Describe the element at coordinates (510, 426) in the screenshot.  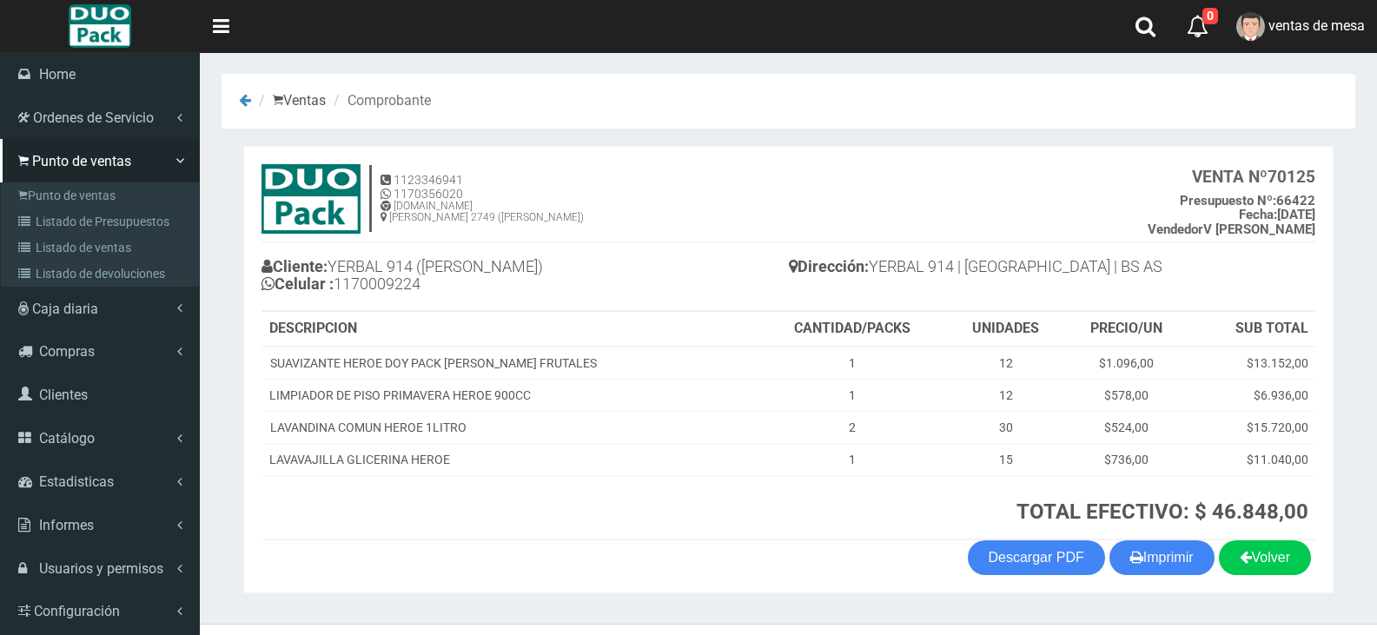
I see `td: LAVANDINA COMUN HEROE 1LITRO` at that location.